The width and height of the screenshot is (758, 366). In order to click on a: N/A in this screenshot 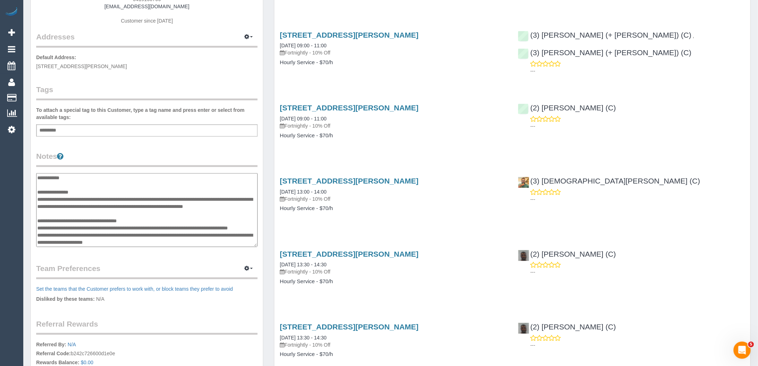, I will do `click(72, 344)`.